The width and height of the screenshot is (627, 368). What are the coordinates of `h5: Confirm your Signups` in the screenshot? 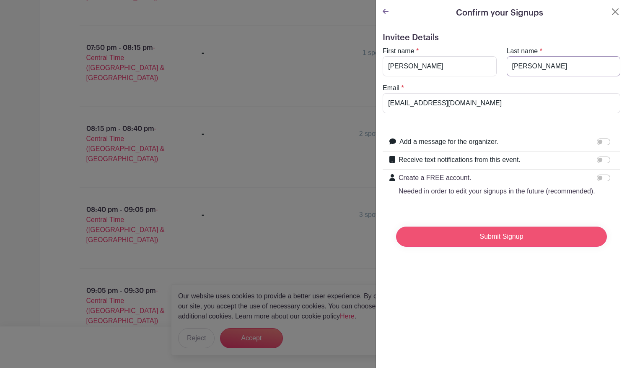 It's located at (500, 13).